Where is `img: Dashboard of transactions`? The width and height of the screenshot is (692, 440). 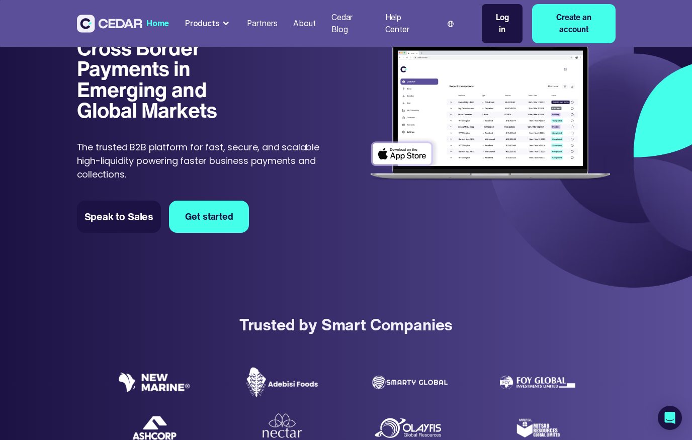
img: Dashboard of transactions is located at coordinates (490, 102).